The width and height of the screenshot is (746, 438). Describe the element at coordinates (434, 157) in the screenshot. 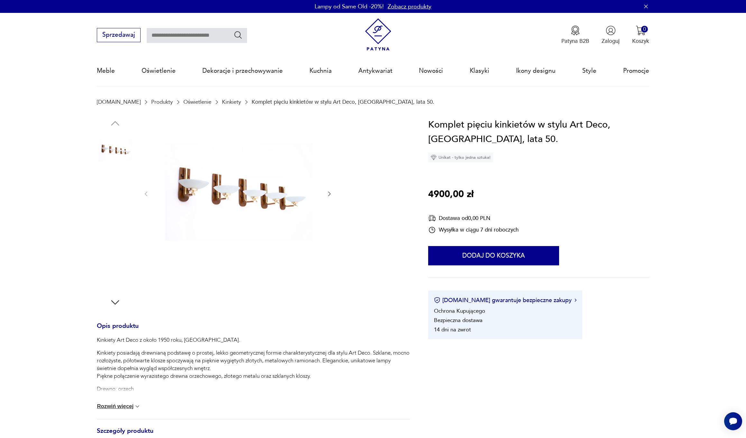

I see `img: Ikona diamentu` at that location.